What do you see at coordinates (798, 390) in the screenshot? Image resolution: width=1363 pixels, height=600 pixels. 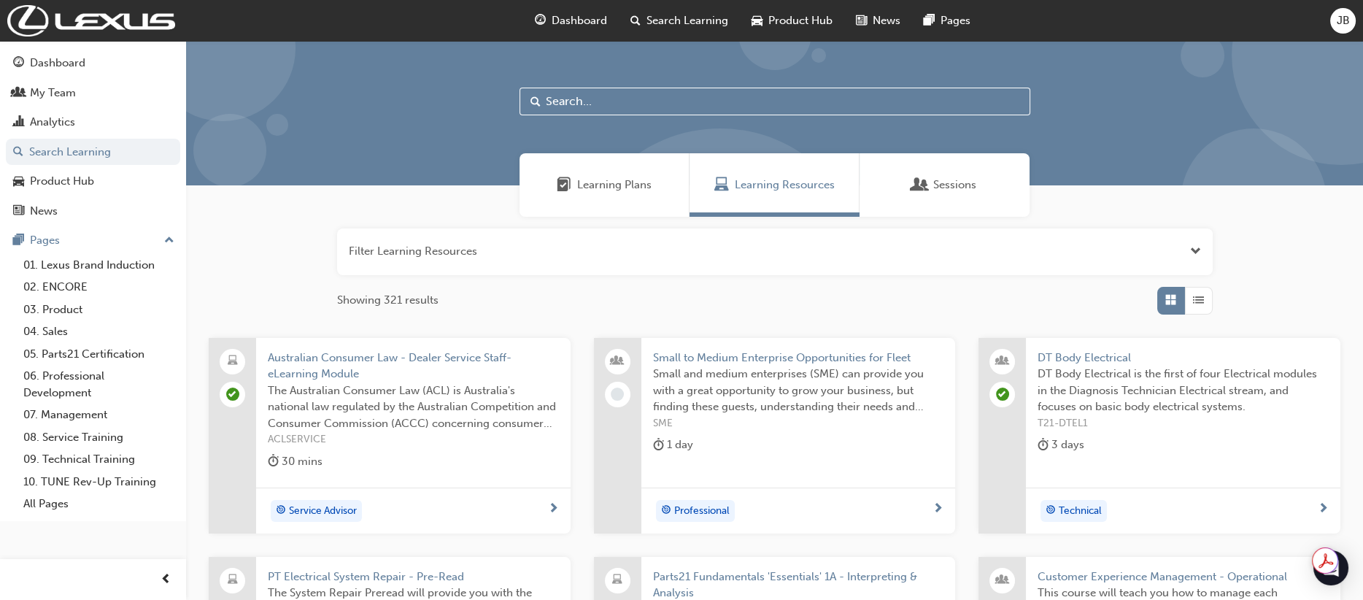 I see `span: Small and medium enterprises (SME) can provide you with a great opportunity to grow your business...` at bounding box center [798, 390].